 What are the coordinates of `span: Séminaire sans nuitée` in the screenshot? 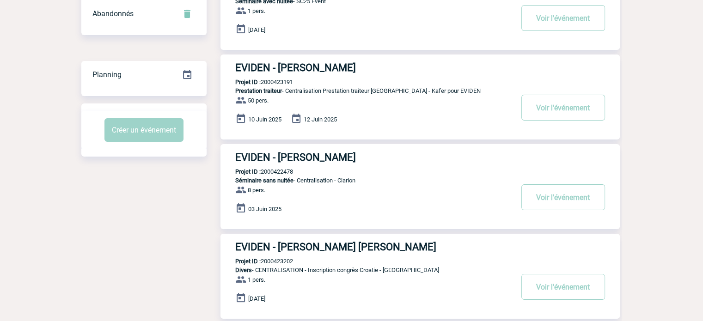 It's located at (264, 180).